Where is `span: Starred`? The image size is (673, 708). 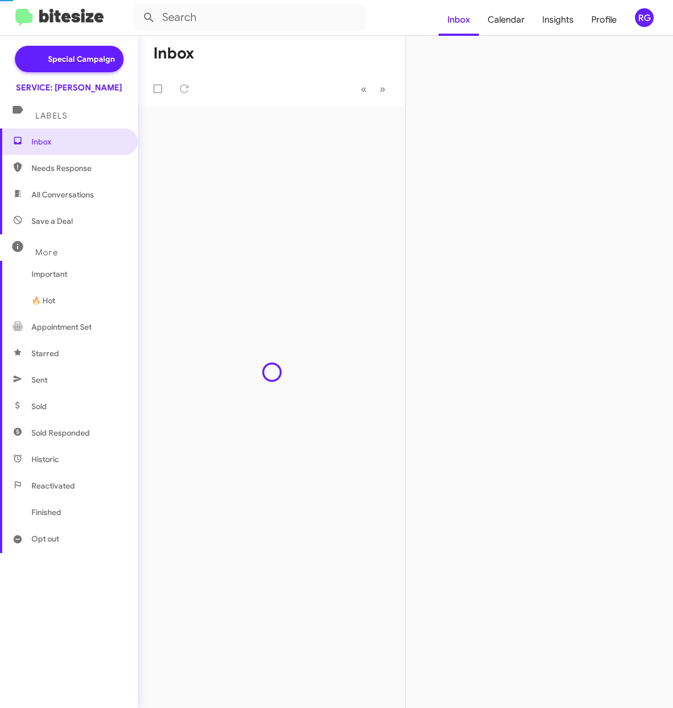 span: Starred is located at coordinates (45, 353).